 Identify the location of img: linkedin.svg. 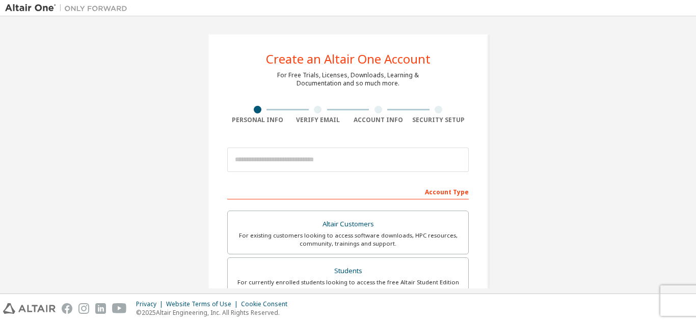
(100, 309).